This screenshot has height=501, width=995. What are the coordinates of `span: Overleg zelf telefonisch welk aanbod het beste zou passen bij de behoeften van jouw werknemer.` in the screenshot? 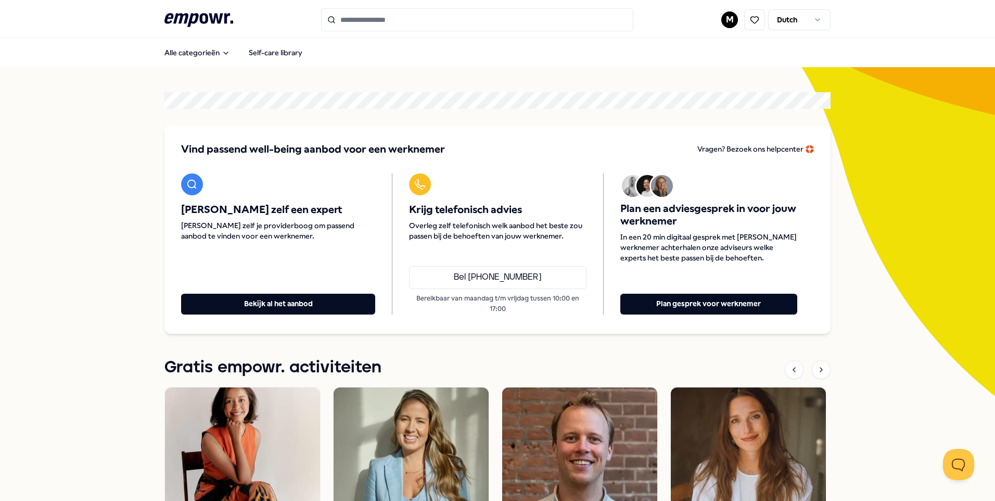 It's located at (498, 231).